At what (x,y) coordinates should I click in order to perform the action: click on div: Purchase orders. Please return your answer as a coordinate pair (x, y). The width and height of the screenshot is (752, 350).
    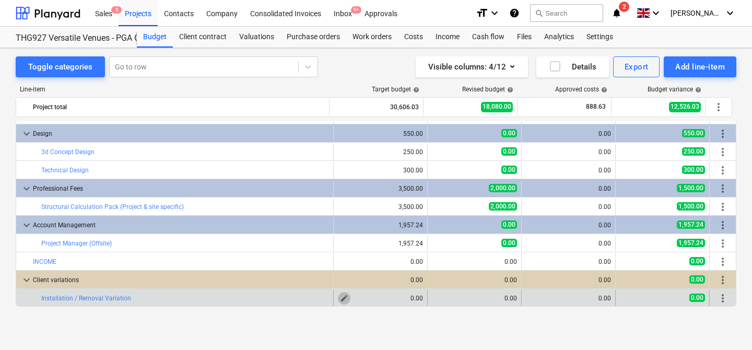
    Looking at the image, I should click on (313, 37).